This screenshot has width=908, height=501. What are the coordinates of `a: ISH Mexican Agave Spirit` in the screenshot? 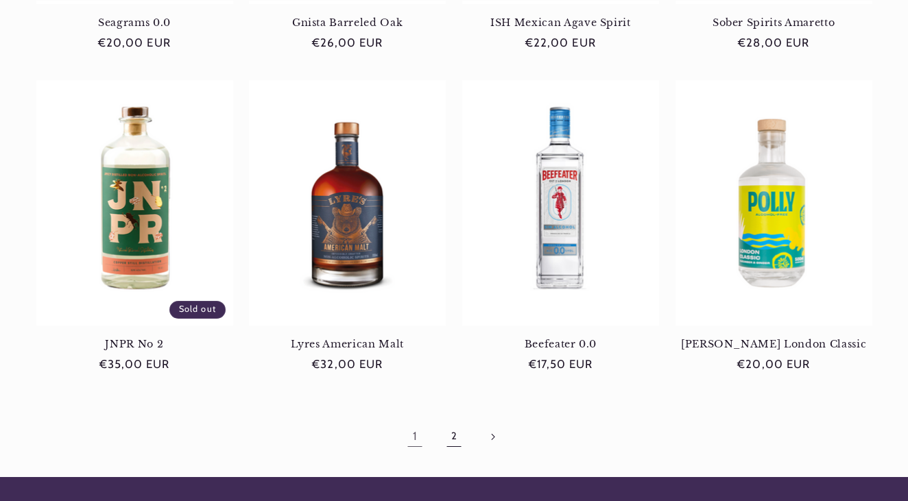 It's located at (560, 23).